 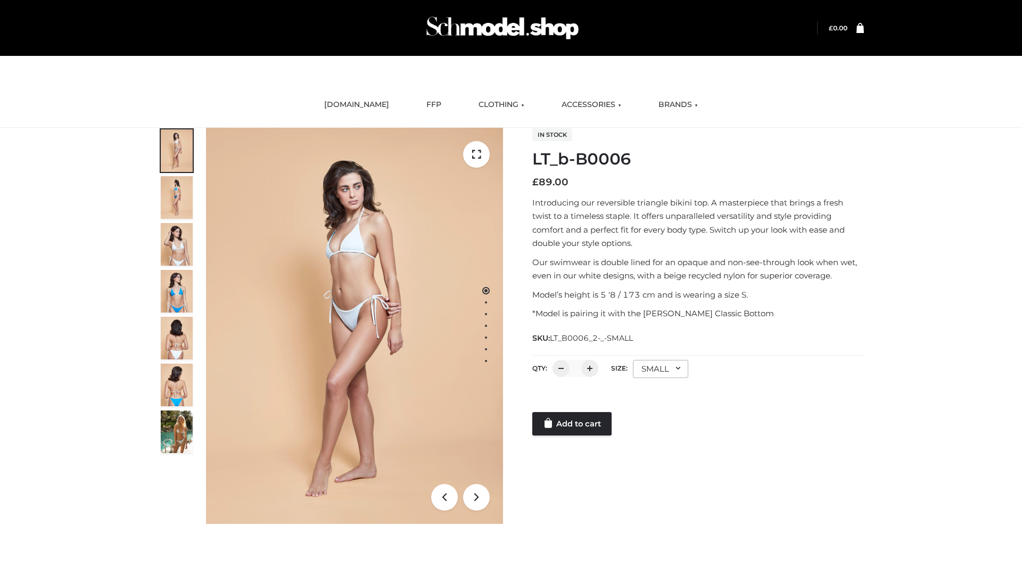 I want to click on label: Size:, so click(x=619, y=368).